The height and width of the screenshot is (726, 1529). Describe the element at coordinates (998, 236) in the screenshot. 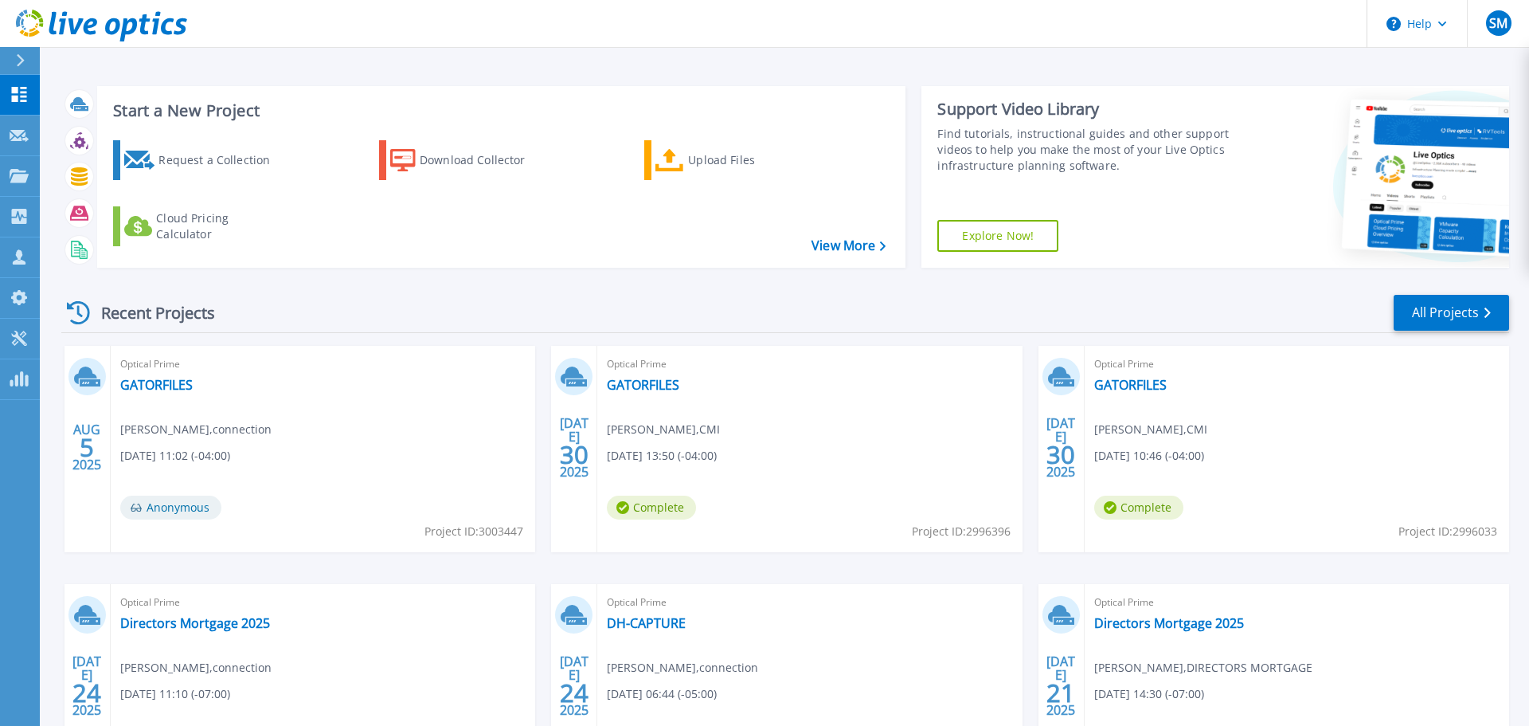

I see `a: Explore Now!` at that location.